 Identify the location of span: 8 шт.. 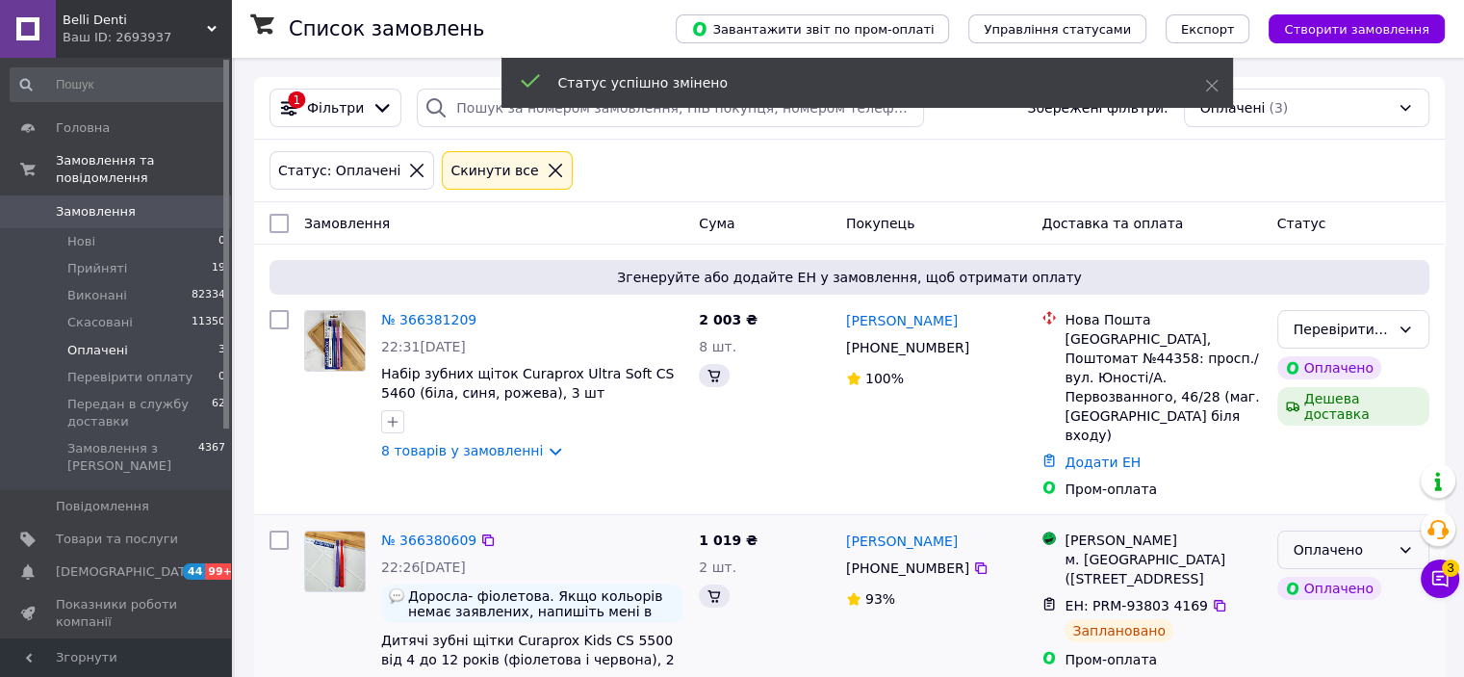
(717, 347).